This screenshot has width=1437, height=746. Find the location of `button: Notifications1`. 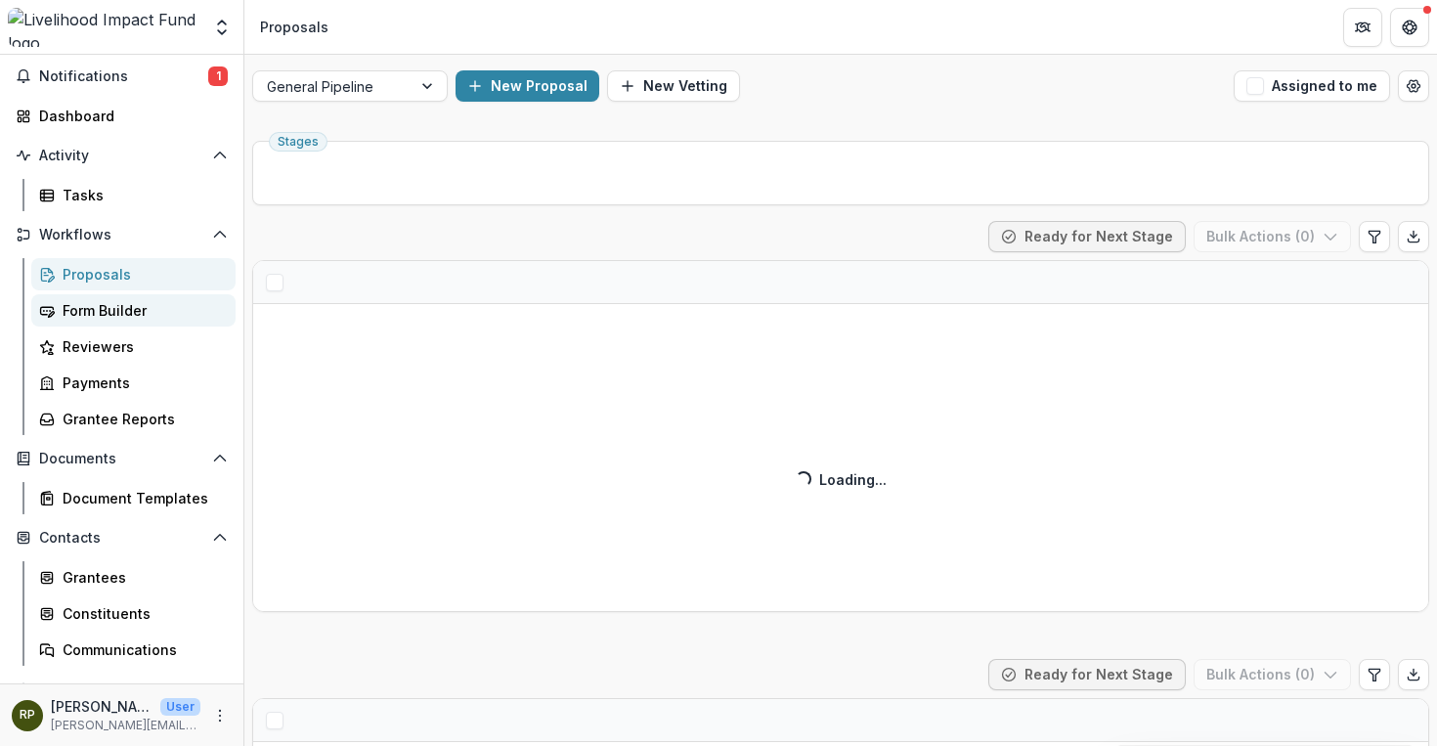

button: Notifications1 is located at coordinates (121, 76).